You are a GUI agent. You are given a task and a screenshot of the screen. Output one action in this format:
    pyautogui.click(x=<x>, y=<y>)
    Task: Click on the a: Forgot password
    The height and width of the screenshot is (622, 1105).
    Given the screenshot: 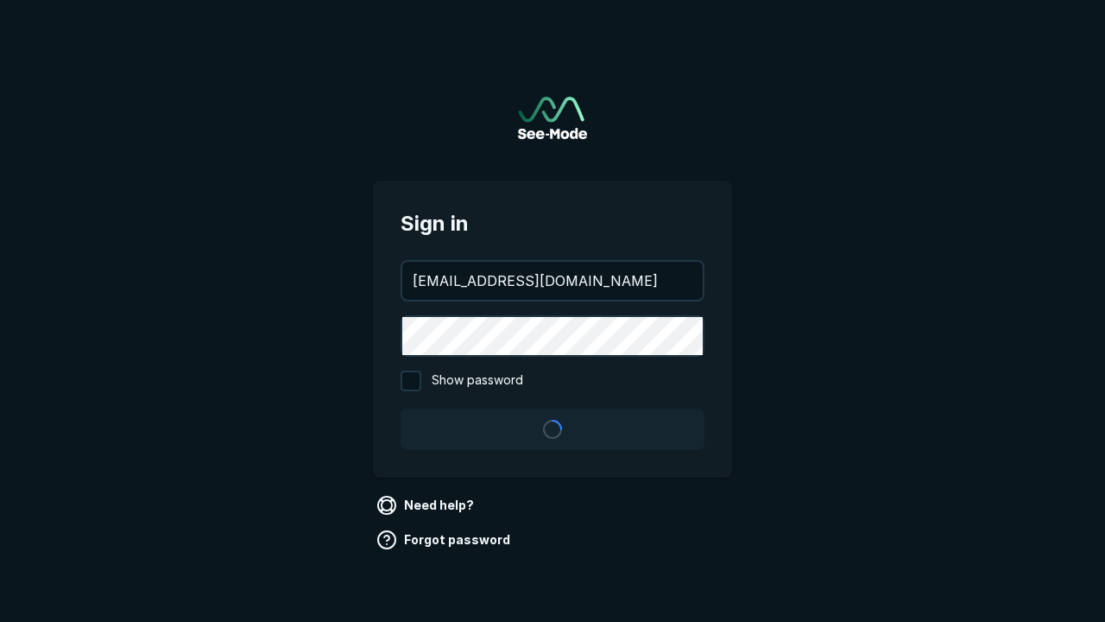 What is the action you would take?
    pyautogui.click(x=445, y=540)
    